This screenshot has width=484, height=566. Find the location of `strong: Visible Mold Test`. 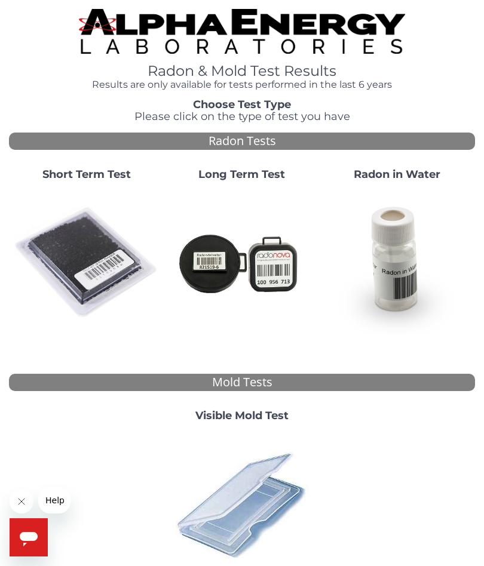

strong: Visible Mold Test is located at coordinates (242, 415).